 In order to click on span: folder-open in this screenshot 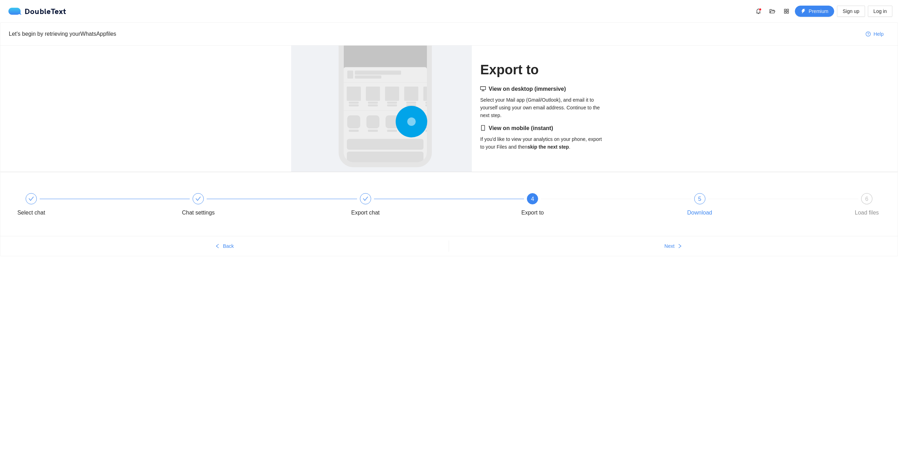, I will do `click(772, 11)`.